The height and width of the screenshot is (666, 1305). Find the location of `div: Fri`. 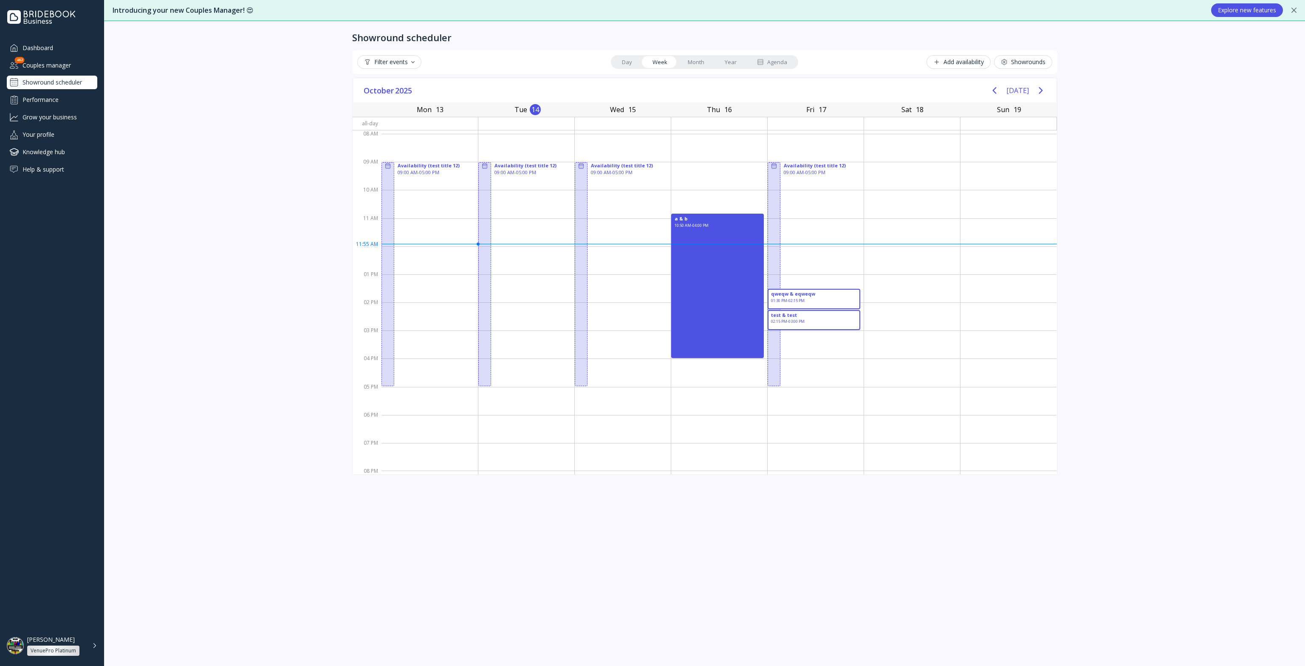

div: Fri is located at coordinates (810, 110).